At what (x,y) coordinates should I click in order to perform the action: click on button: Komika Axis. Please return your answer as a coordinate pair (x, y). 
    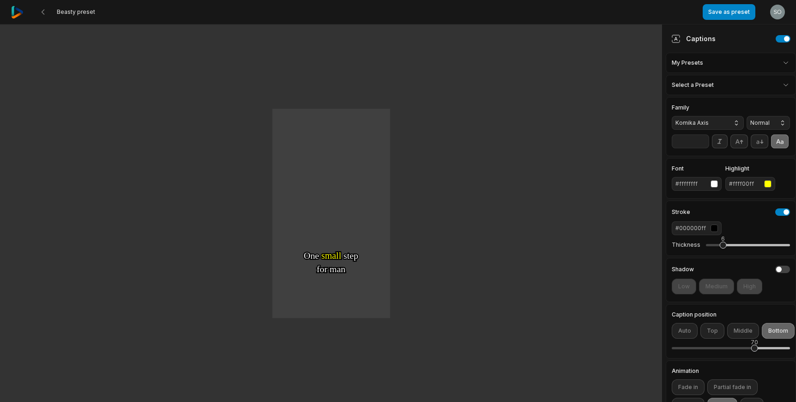
    Looking at the image, I should click on (708, 123).